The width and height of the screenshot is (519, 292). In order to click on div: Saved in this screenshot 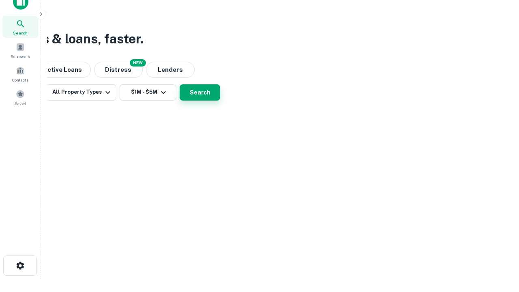, I will do `click(20, 97)`.